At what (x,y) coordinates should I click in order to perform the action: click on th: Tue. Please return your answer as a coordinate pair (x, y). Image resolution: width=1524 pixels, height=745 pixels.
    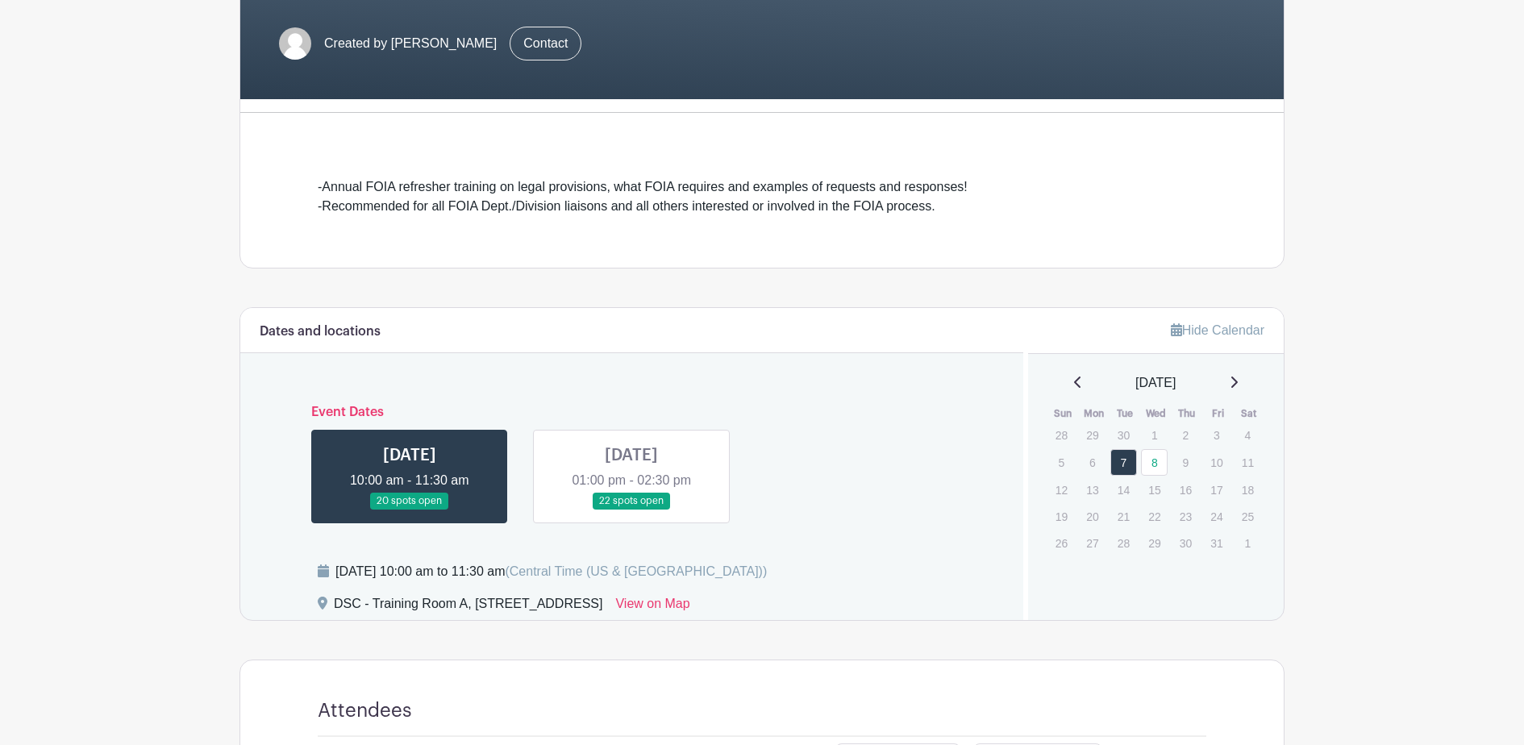
    Looking at the image, I should click on (1125, 414).